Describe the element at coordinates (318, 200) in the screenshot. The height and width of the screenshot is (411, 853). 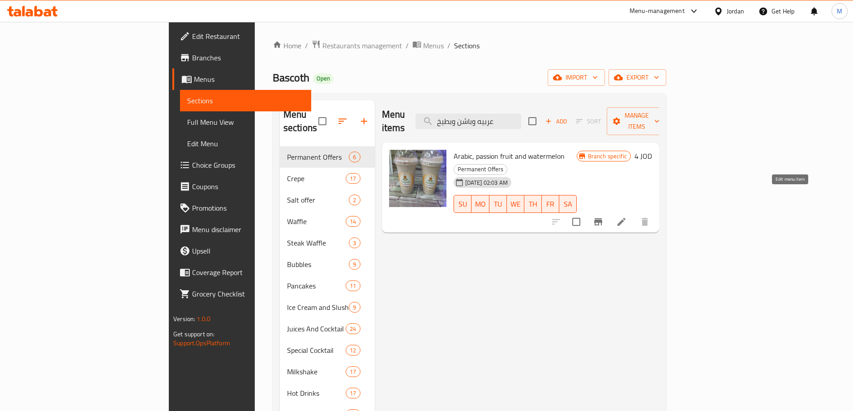
I see `div: Salt offer` at that location.